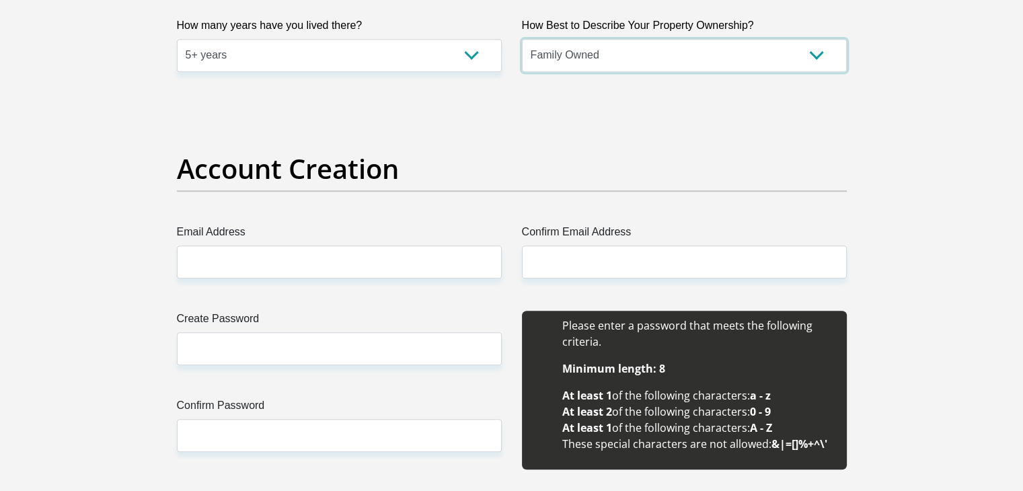  Describe the element at coordinates (339, 28) in the screenshot. I see `label: How many years have you lived there?` at that location.